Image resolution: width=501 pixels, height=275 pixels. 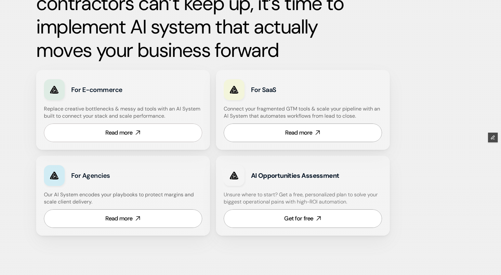 What do you see at coordinates (303, 218) in the screenshot?
I see `a: Get for free` at bounding box center [303, 218].